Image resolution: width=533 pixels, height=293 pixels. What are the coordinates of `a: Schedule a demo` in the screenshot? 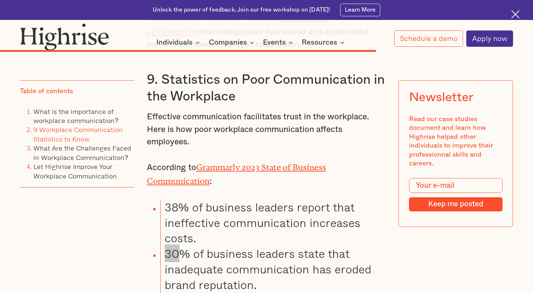 It's located at (429, 38).